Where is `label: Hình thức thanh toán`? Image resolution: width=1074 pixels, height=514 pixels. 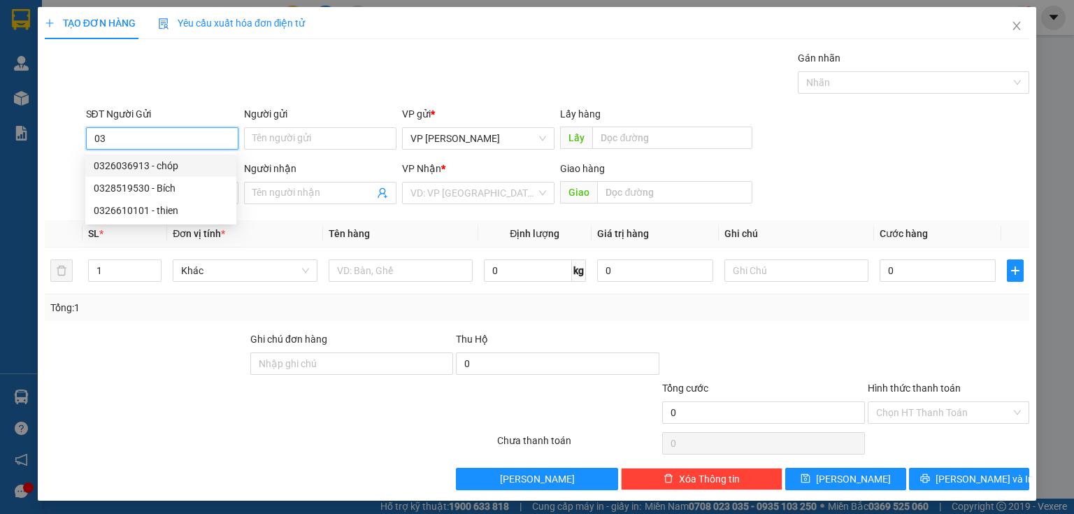
label: Hình thức thanh toán is located at coordinates (914, 388).